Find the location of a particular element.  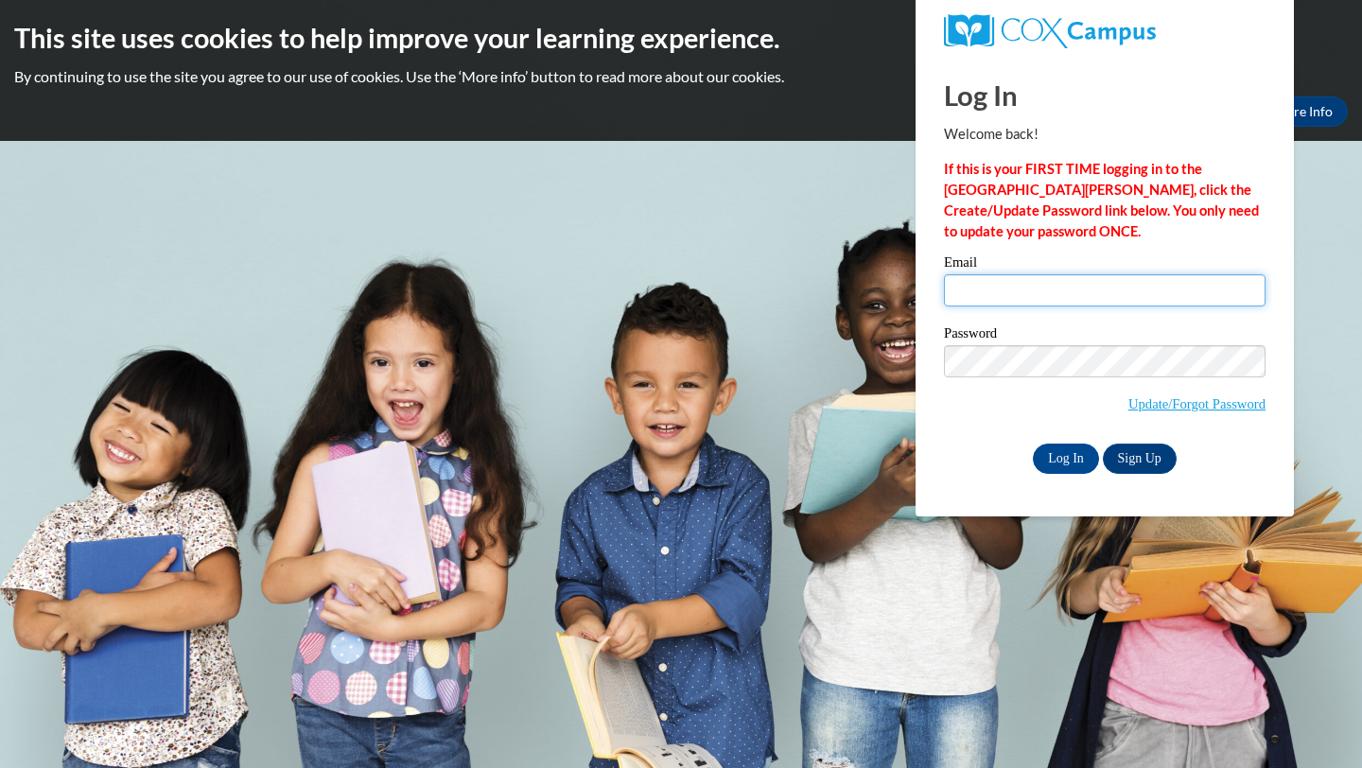

a: More Info is located at coordinates (1304, 112).